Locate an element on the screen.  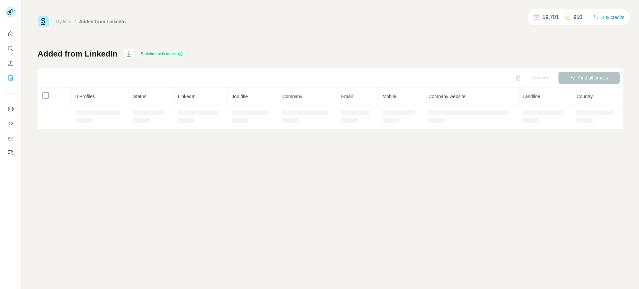
h1: Added from LinkedIn is located at coordinates (77, 54).